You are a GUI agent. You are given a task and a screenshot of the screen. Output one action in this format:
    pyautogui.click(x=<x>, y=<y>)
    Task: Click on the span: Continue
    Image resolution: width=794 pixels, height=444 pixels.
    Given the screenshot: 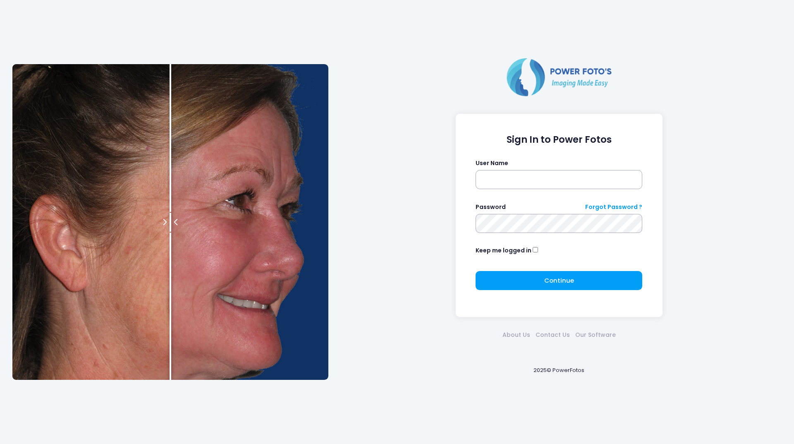 What is the action you would take?
    pyautogui.click(x=559, y=280)
    